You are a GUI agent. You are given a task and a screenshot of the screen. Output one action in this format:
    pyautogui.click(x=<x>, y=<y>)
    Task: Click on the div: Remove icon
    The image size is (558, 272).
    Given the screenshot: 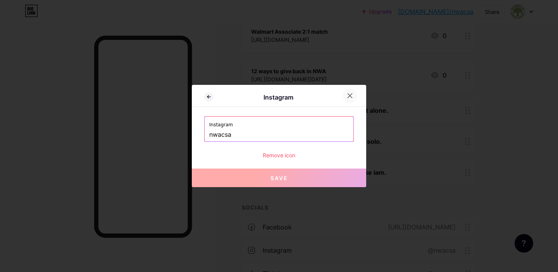 What is the action you would take?
    pyautogui.click(x=279, y=155)
    